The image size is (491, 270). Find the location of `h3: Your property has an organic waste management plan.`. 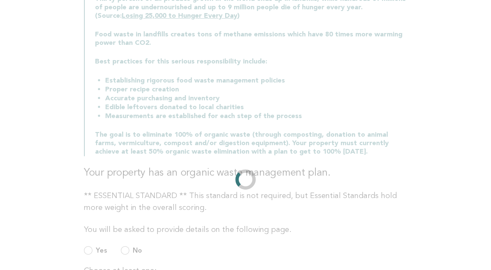

h3: Your property has an organic waste management plan. is located at coordinates (245, 173).